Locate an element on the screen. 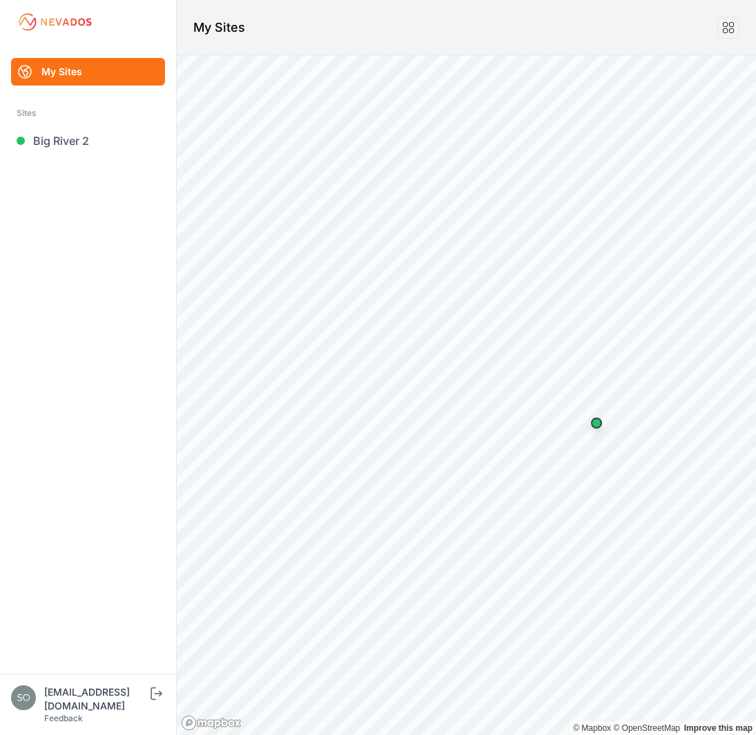  a: Mapbox logo is located at coordinates (211, 723).